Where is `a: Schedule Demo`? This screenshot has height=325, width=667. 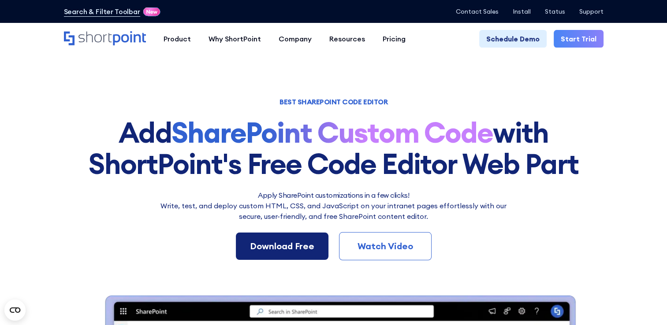
a: Schedule Demo is located at coordinates (513, 39).